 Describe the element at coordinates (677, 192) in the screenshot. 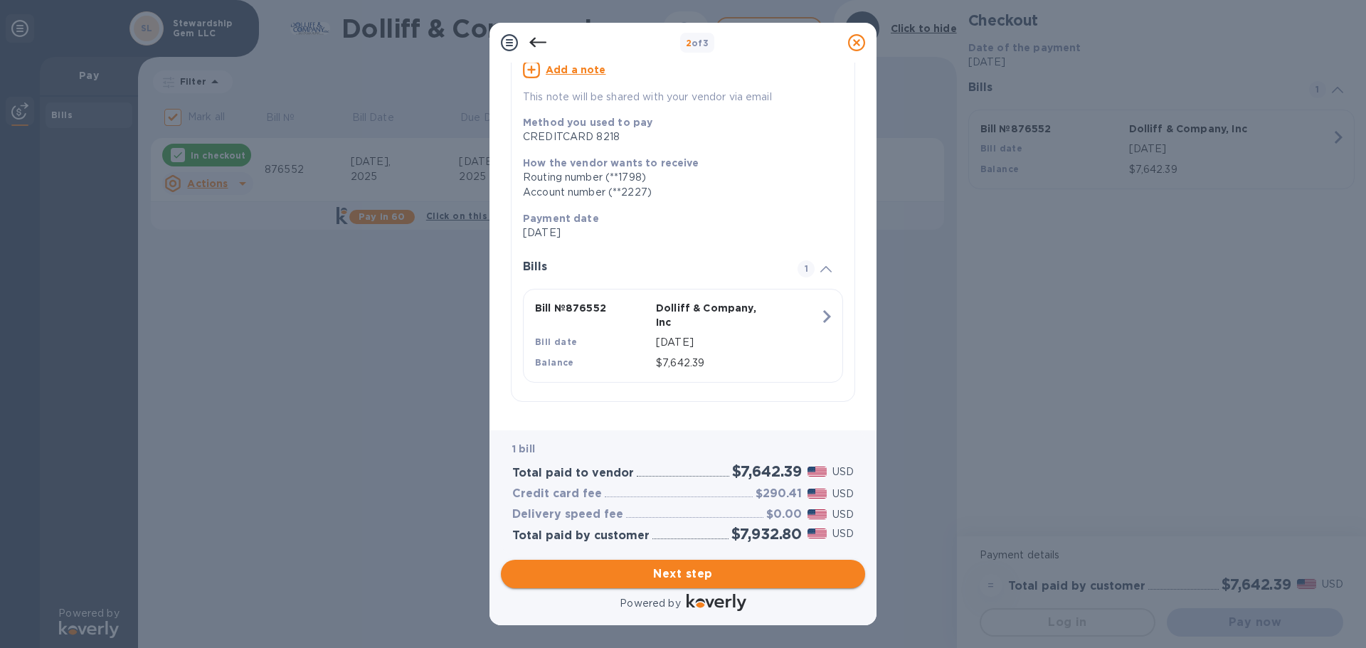

I see `div: Account number (**2227)` at that location.